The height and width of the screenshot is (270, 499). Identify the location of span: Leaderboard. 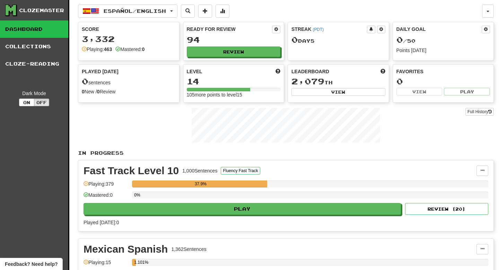
(310, 71).